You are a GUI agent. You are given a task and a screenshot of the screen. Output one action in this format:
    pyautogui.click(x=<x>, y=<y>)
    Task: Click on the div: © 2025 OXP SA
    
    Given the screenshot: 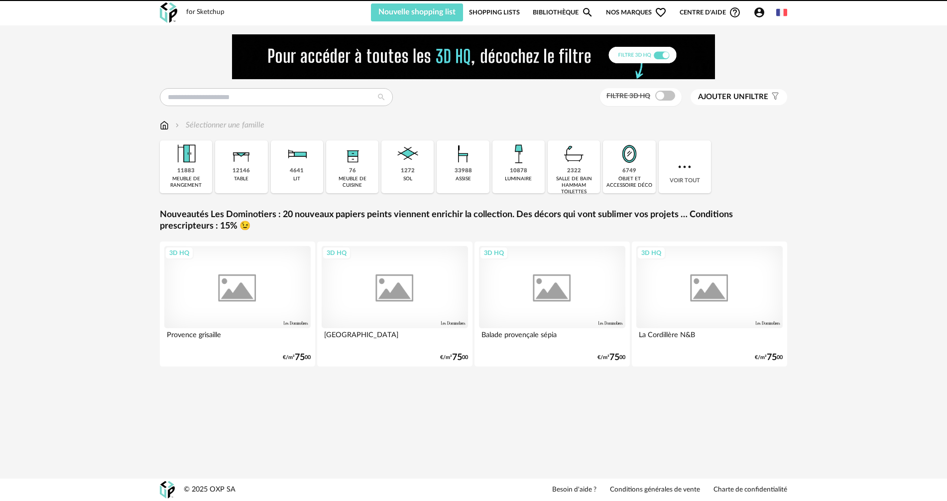 What is the action you would take?
    pyautogui.click(x=210, y=489)
    